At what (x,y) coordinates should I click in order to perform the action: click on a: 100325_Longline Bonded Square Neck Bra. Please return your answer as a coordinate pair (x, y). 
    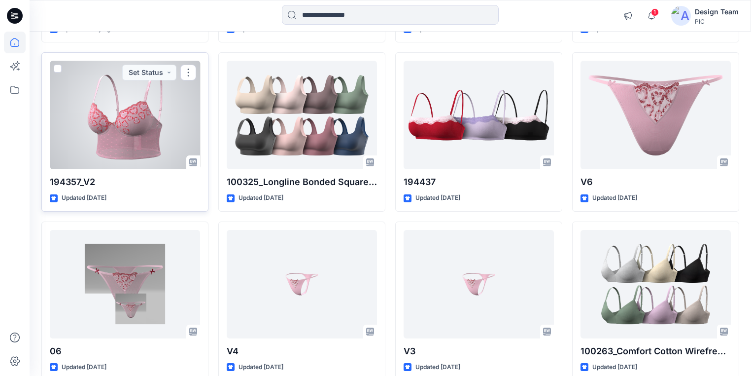
    Looking at the image, I should click on (302, 115).